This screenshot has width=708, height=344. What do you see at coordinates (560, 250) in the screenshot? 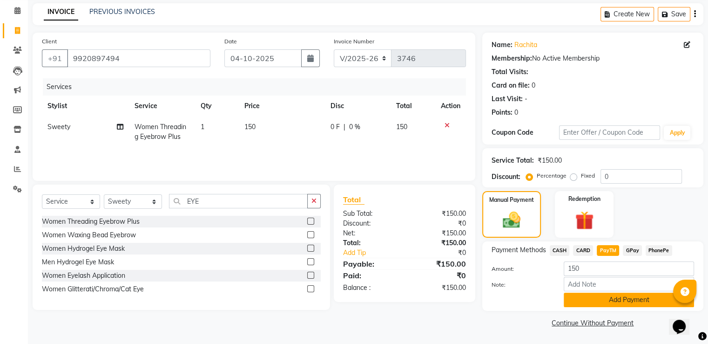
I see `span: CASH` at bounding box center [560, 250].